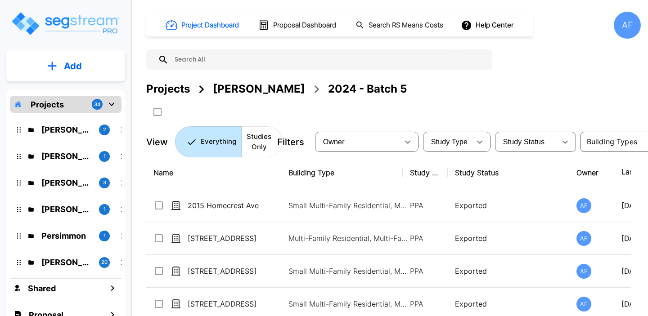 This screenshot has height=316, width=648. Describe the element at coordinates (233, 206) in the screenshot. I see `p: 2015 Homecrest Ave` at that location.